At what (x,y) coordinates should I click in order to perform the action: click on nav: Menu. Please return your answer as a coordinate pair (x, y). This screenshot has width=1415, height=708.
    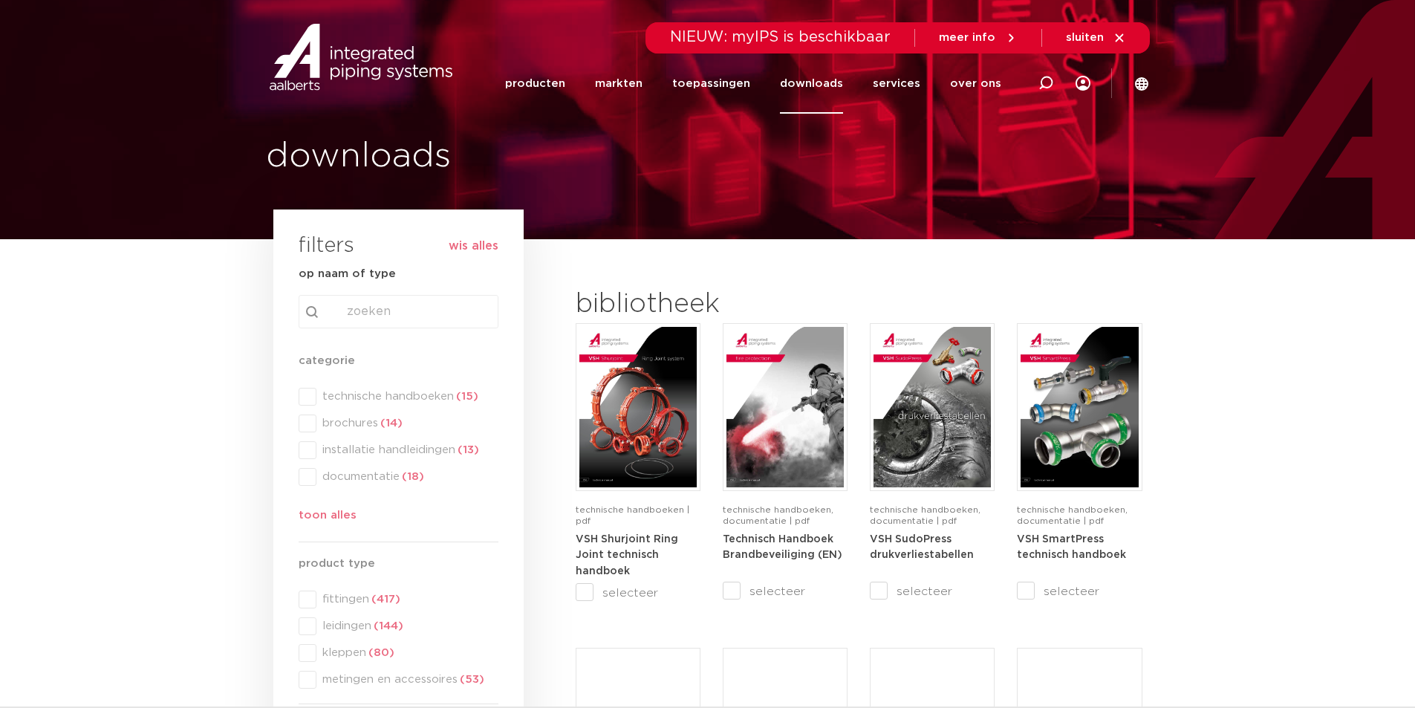
    Looking at the image, I should click on (753, 83).